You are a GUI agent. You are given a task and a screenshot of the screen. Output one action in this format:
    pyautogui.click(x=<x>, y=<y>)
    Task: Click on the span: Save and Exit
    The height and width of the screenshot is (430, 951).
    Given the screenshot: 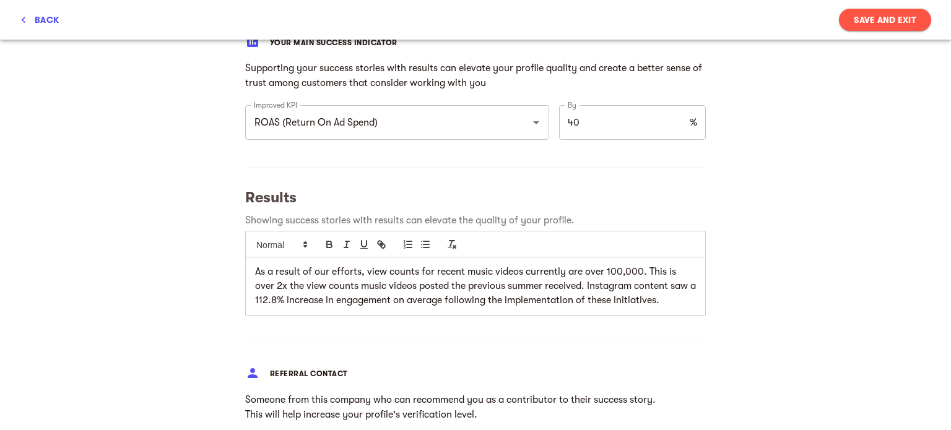 What is the action you would take?
    pyautogui.click(x=884, y=20)
    